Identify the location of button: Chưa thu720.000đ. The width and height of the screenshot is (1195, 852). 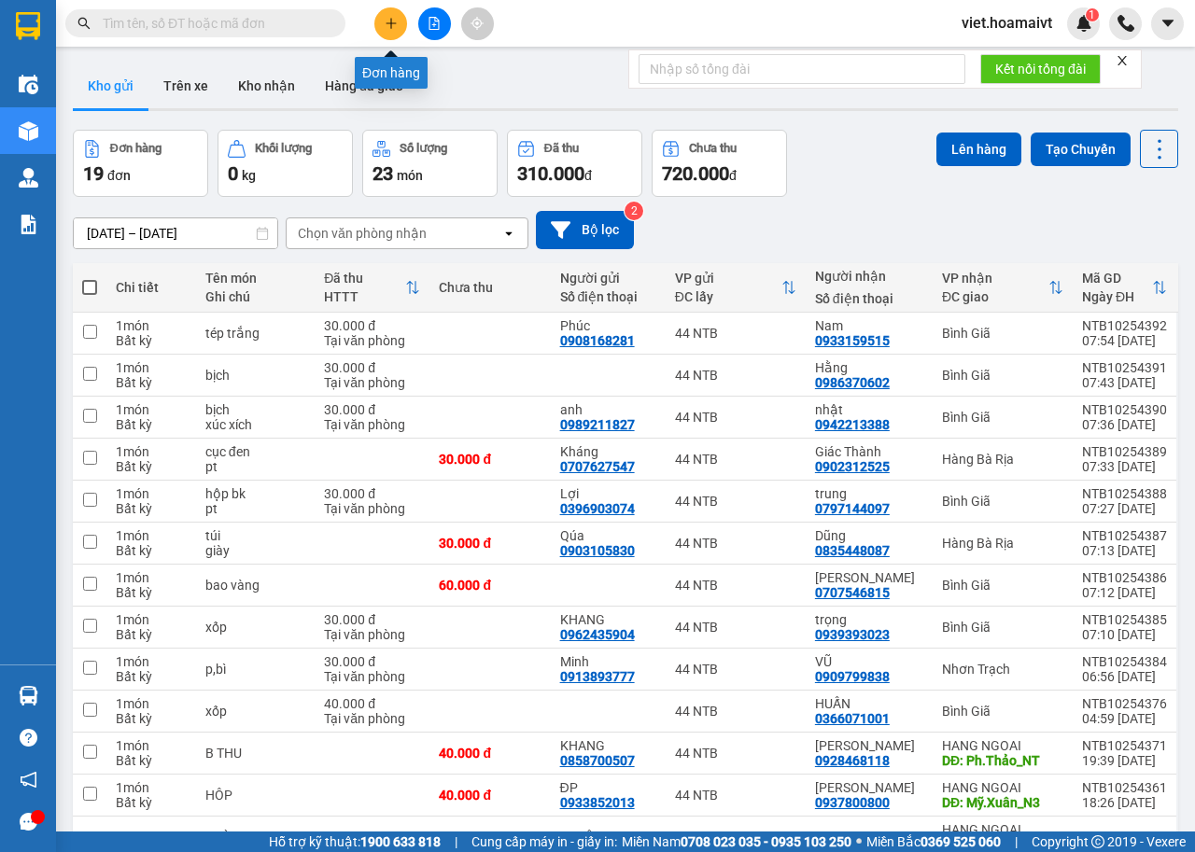
(719, 163).